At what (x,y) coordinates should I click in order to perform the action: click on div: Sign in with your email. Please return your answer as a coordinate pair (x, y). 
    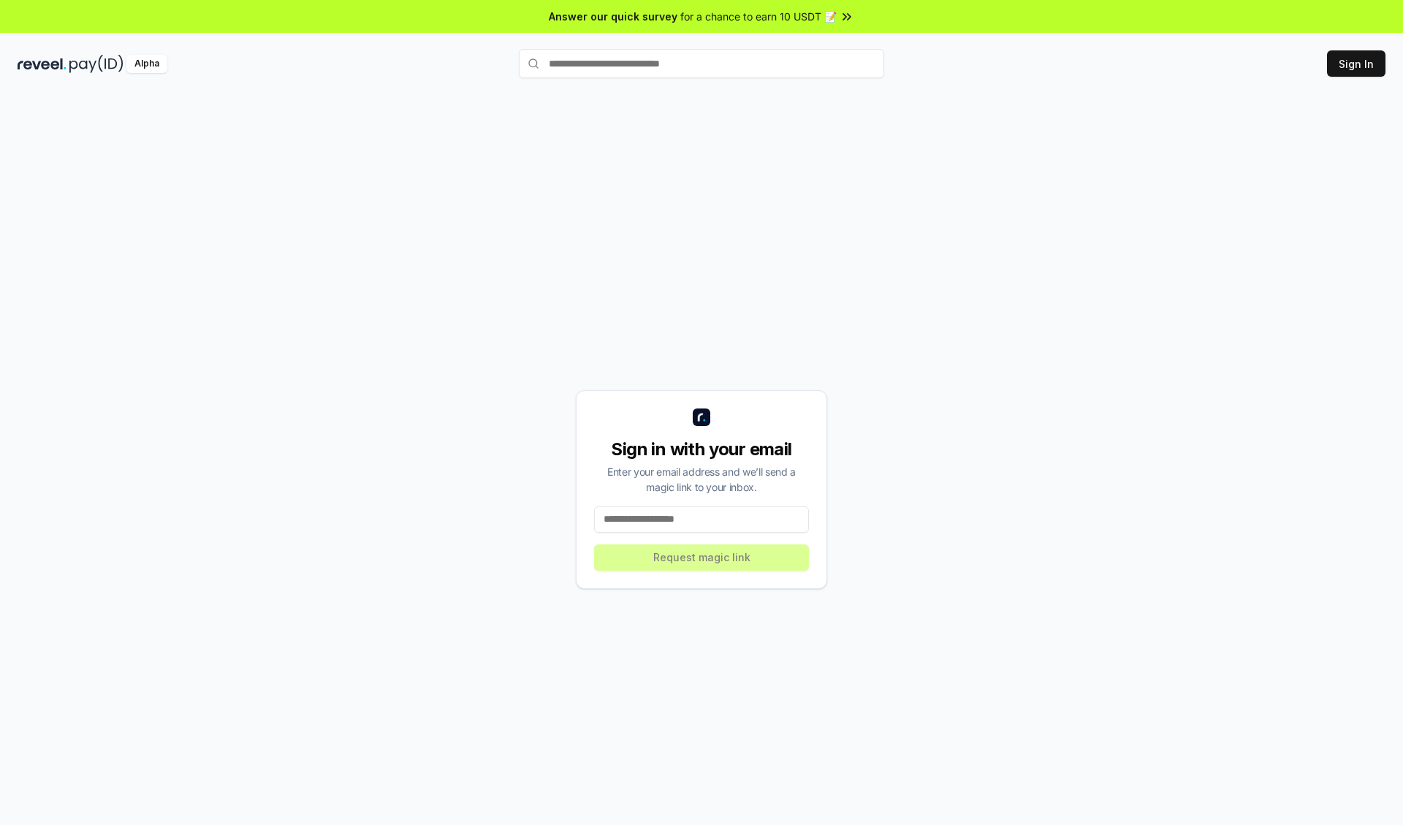
    Looking at the image, I should click on (702, 449).